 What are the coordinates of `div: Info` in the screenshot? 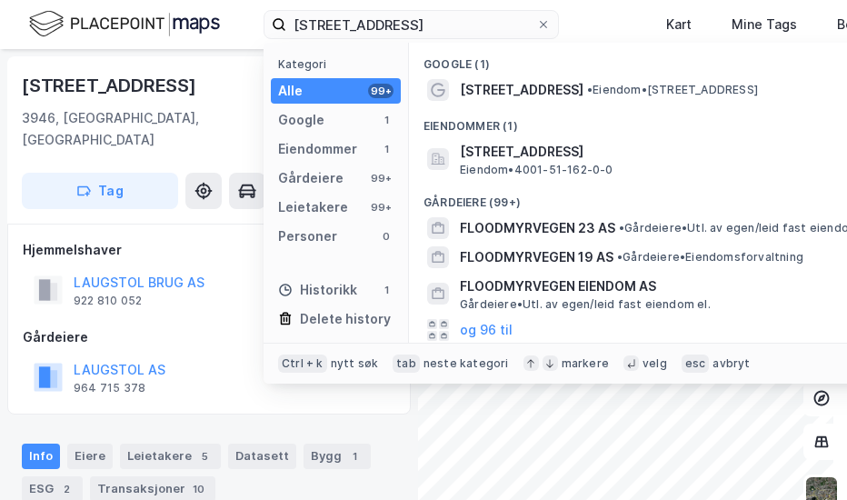 It's located at (41, 456).